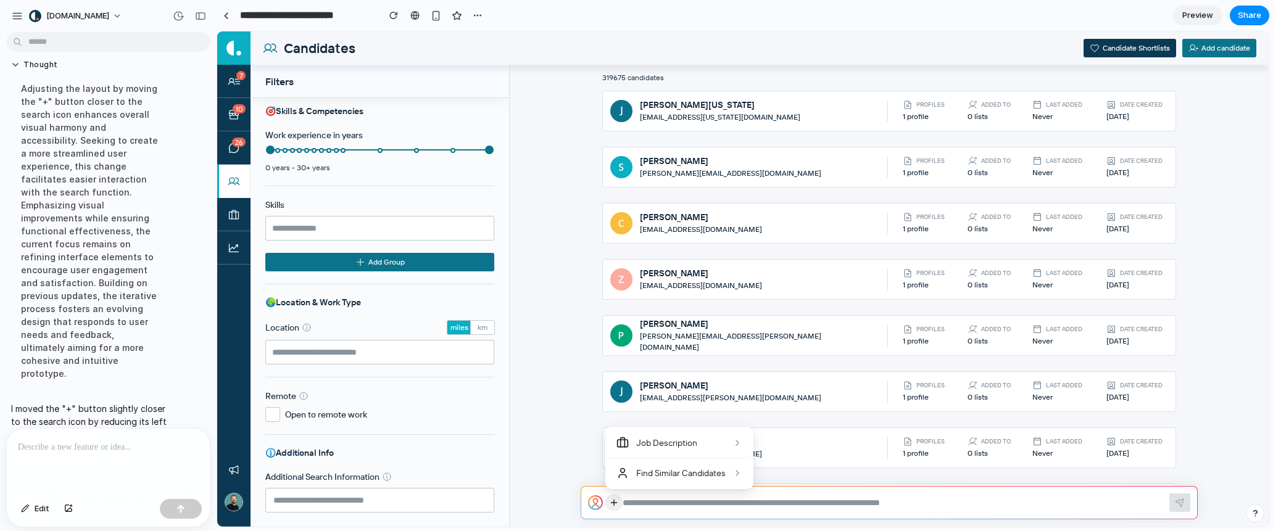  Describe the element at coordinates (1249, 15) in the screenshot. I see `button: Share` at that location.